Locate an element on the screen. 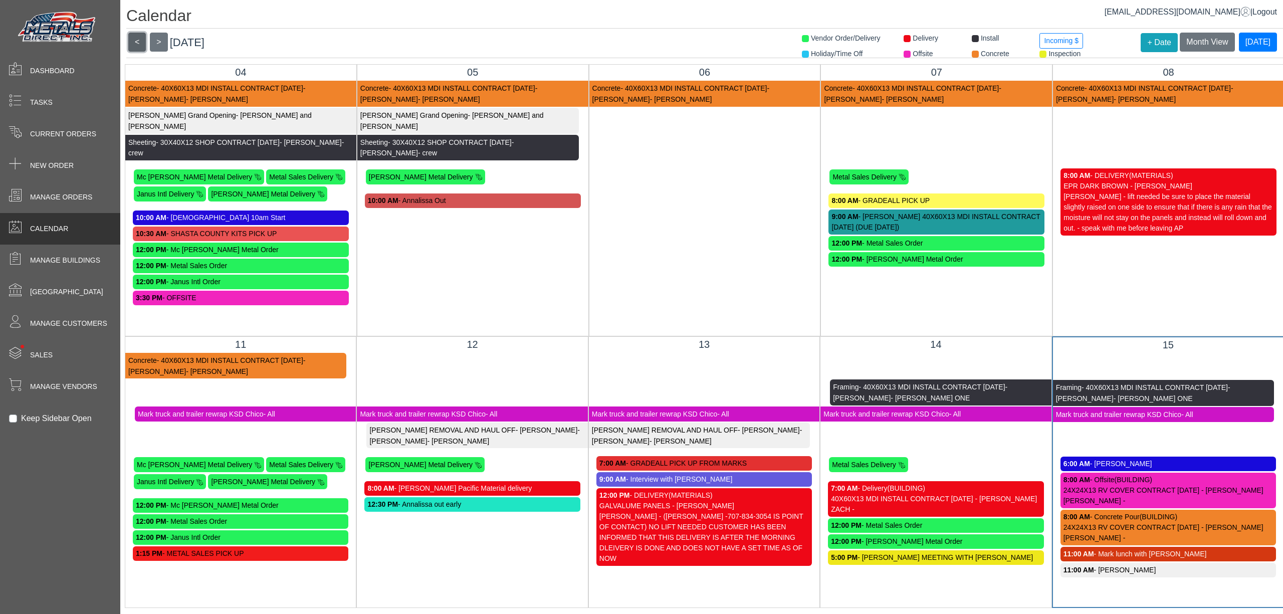 Image resolution: width=1283 pixels, height=614 pixels. span: - crew is located at coordinates (428, 153).